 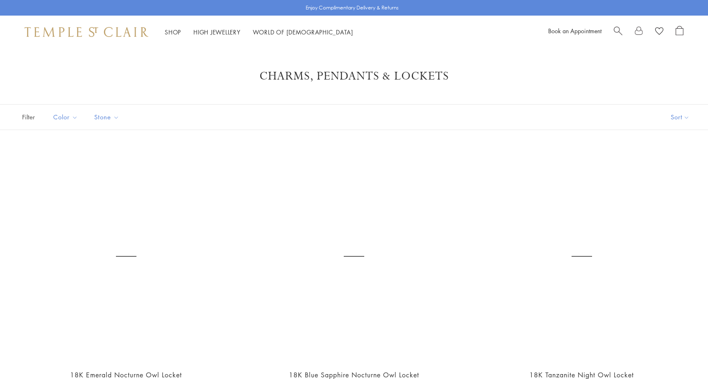 I want to click on h1: Charms, Pendants & Lockets, so click(x=354, y=76).